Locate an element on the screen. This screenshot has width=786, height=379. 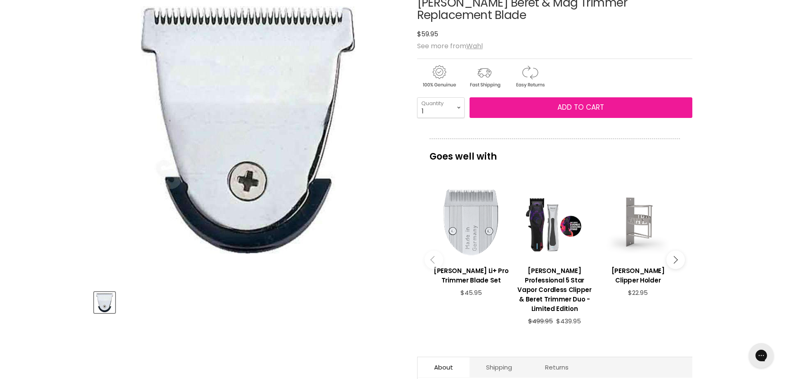
img: shipping.gif is located at coordinates (485, 76).